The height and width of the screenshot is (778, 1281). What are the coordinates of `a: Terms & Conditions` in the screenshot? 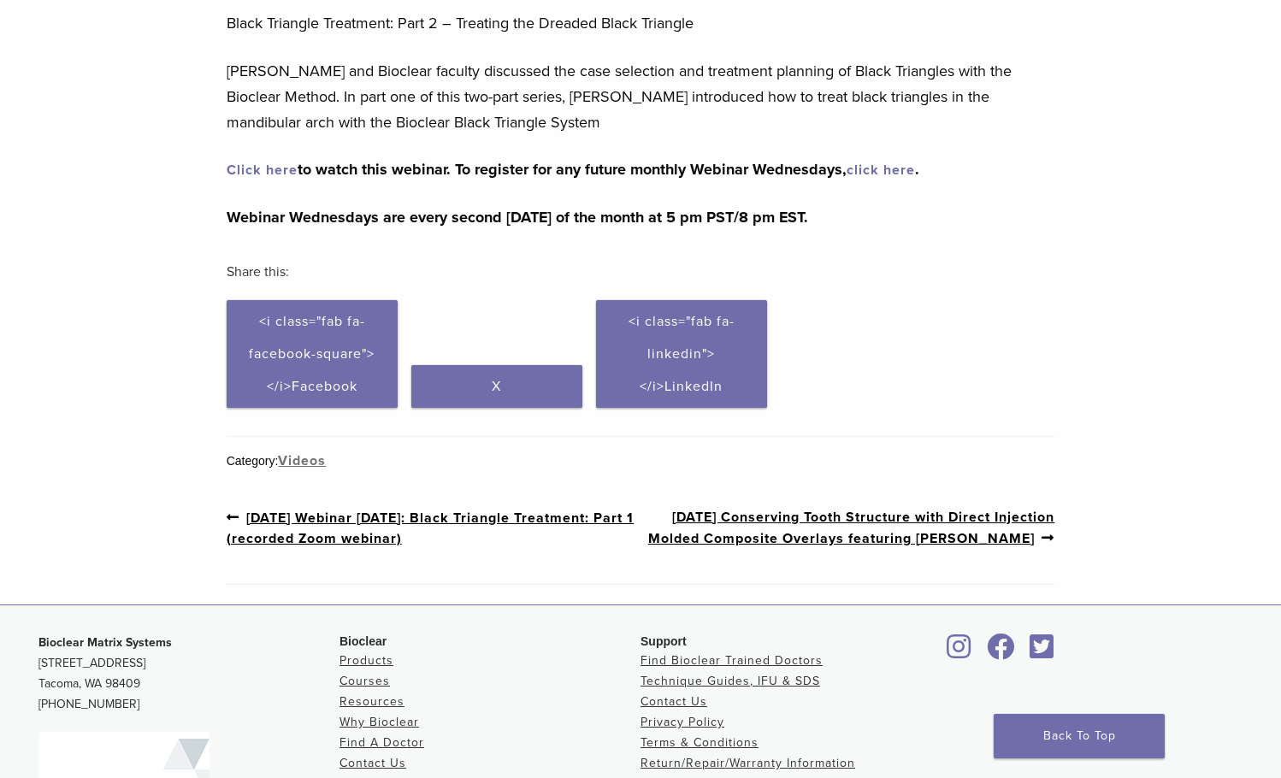 It's located at (699, 742).